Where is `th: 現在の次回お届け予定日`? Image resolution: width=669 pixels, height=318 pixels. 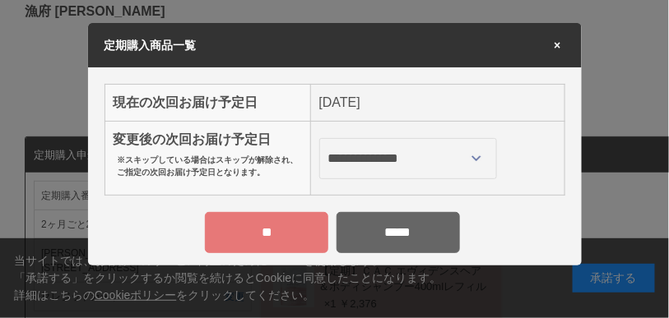
th: 現在の次回お届け予定日 is located at coordinates (207, 103).